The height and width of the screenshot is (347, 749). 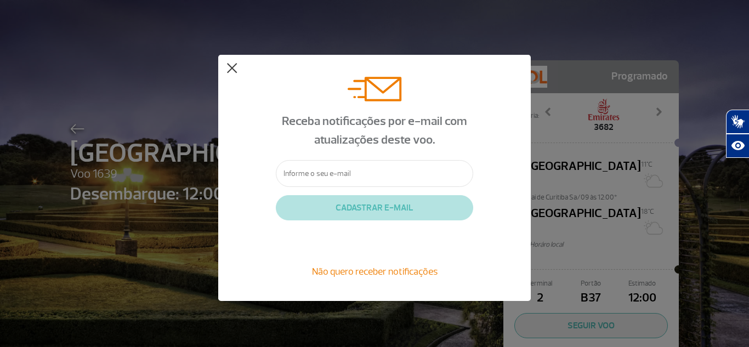 I want to click on button: CADASTRAR E-MAIL, so click(x=374, y=208).